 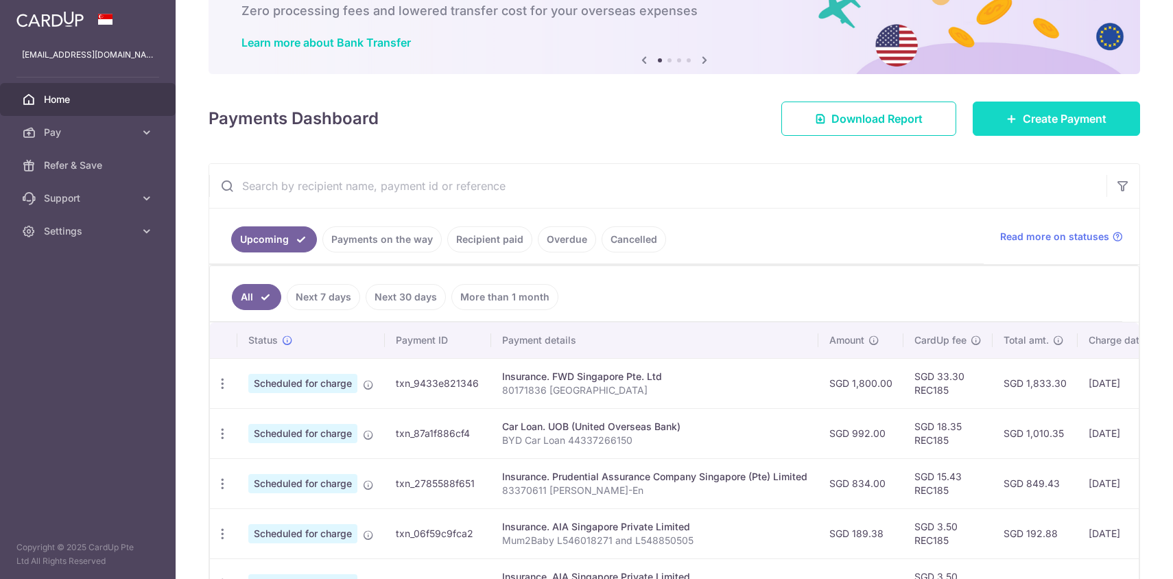 I want to click on div: Insurance. AIA Singapore Private Limited, so click(x=654, y=527).